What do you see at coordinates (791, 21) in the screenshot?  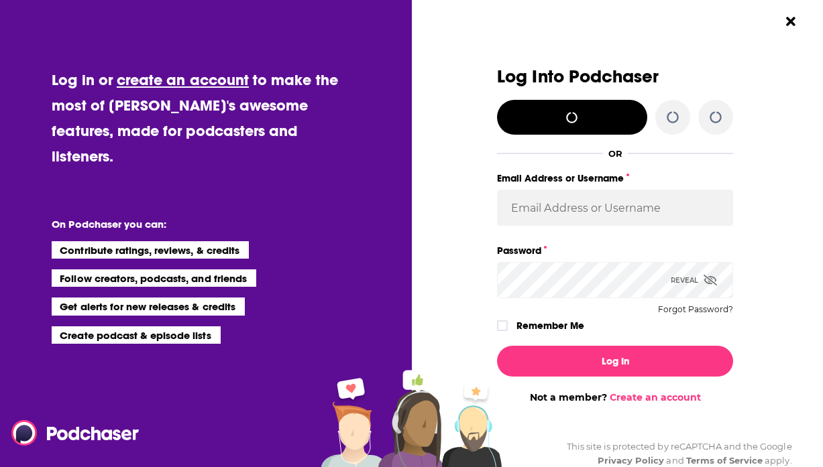 I see `button: Close Button` at bounding box center [791, 21].